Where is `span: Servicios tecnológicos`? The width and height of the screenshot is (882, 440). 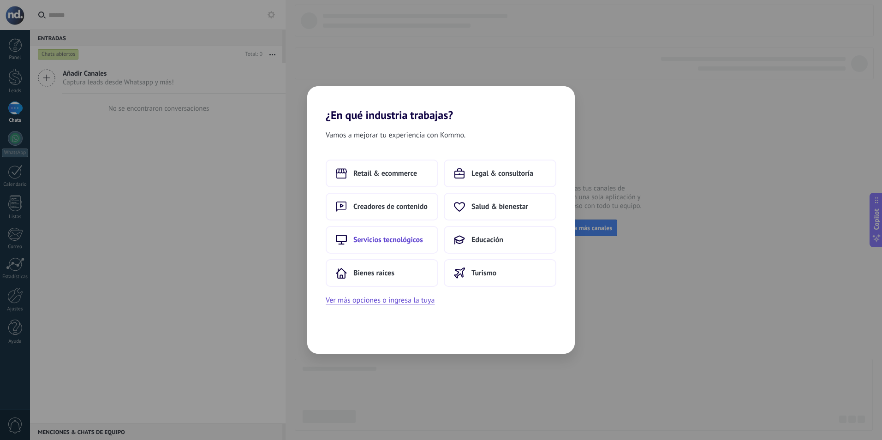 span: Servicios tecnológicos is located at coordinates (388, 240).